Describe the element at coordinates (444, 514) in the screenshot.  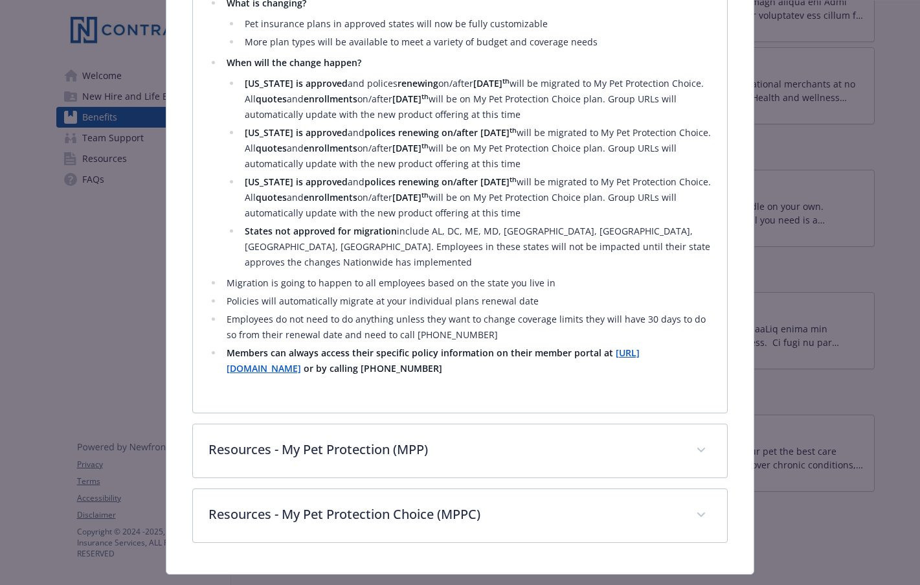
I see `p: Resources - My Pet Protection Choice (MPPC)` at that location.